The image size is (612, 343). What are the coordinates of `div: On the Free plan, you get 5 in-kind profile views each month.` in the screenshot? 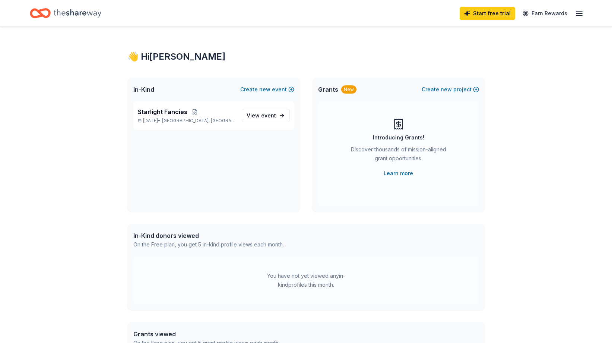 It's located at (209, 245).